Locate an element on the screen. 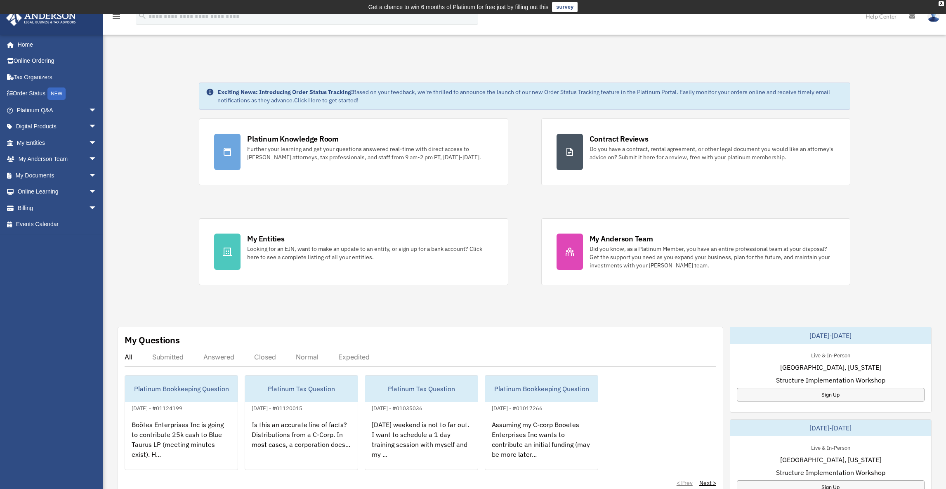  div: My Questions is located at coordinates (152, 340).